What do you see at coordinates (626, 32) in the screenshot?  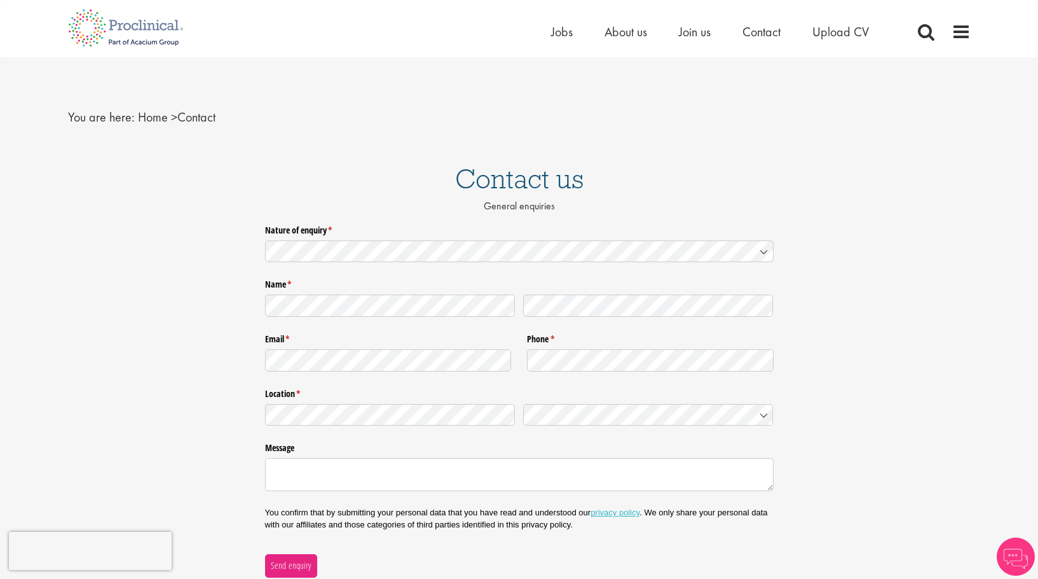 I see `a: About us` at bounding box center [626, 32].